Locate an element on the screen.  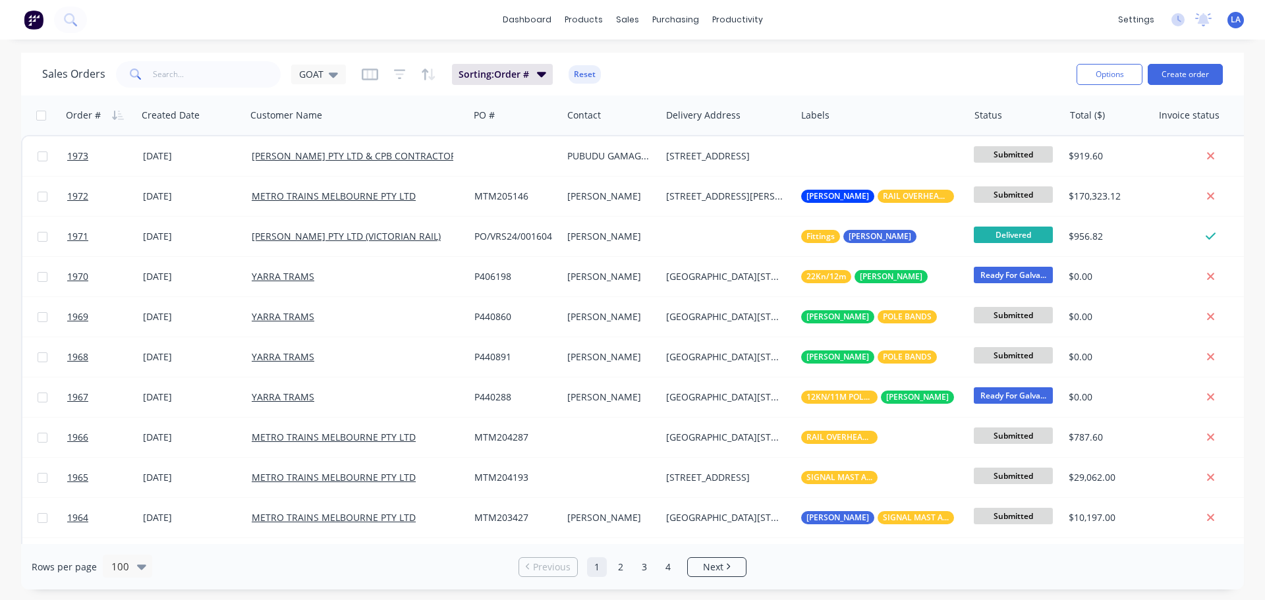
button: Options is located at coordinates (1110, 74).